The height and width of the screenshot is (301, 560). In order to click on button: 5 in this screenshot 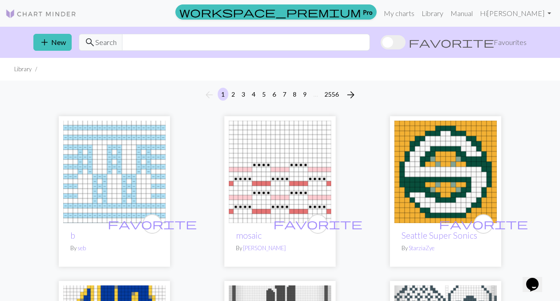, I will do `click(264, 94)`.